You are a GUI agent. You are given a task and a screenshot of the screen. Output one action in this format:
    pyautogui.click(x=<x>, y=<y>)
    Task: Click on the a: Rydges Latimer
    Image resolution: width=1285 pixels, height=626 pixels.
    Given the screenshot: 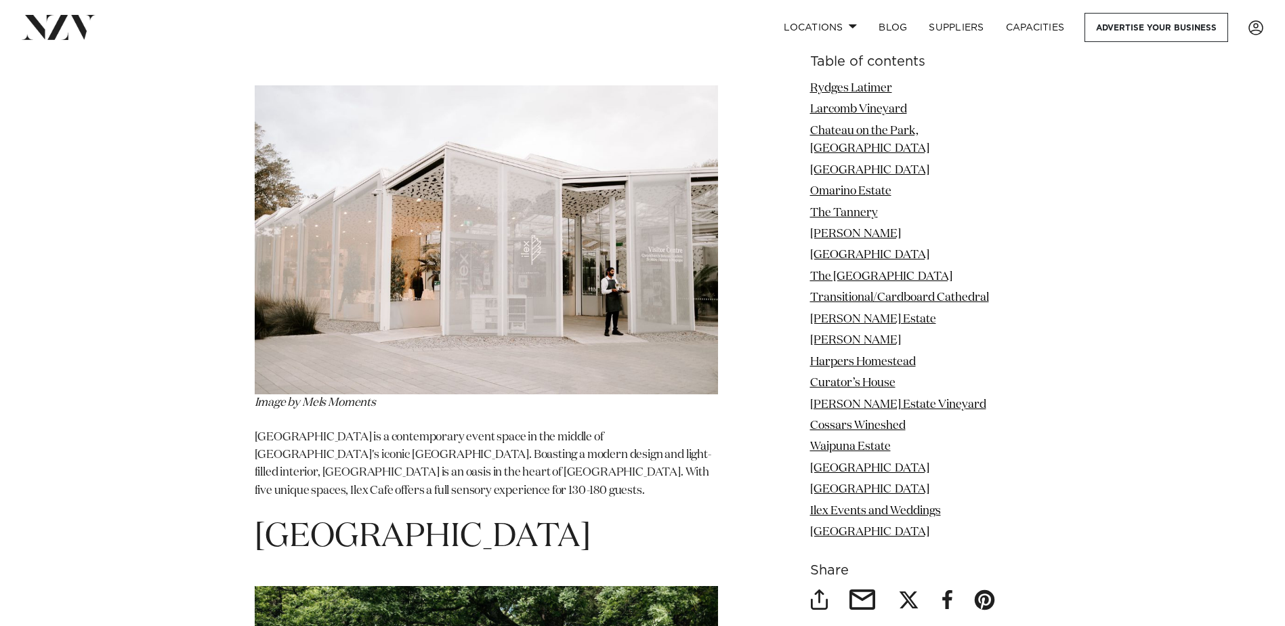 What is the action you would take?
    pyautogui.click(x=850, y=88)
    